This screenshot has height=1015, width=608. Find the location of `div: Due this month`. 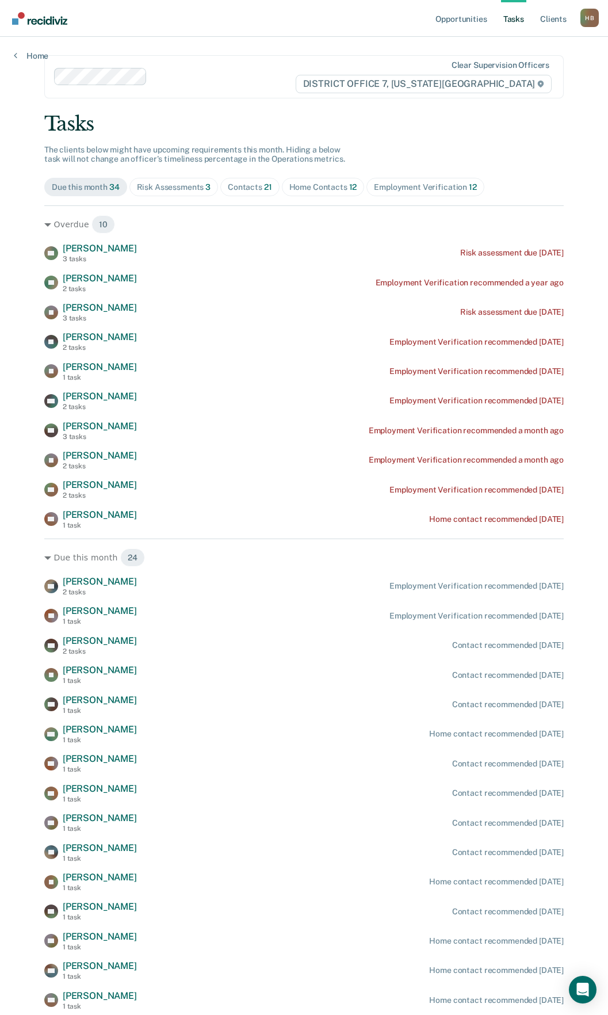

div: Due this month is located at coordinates (86, 187).